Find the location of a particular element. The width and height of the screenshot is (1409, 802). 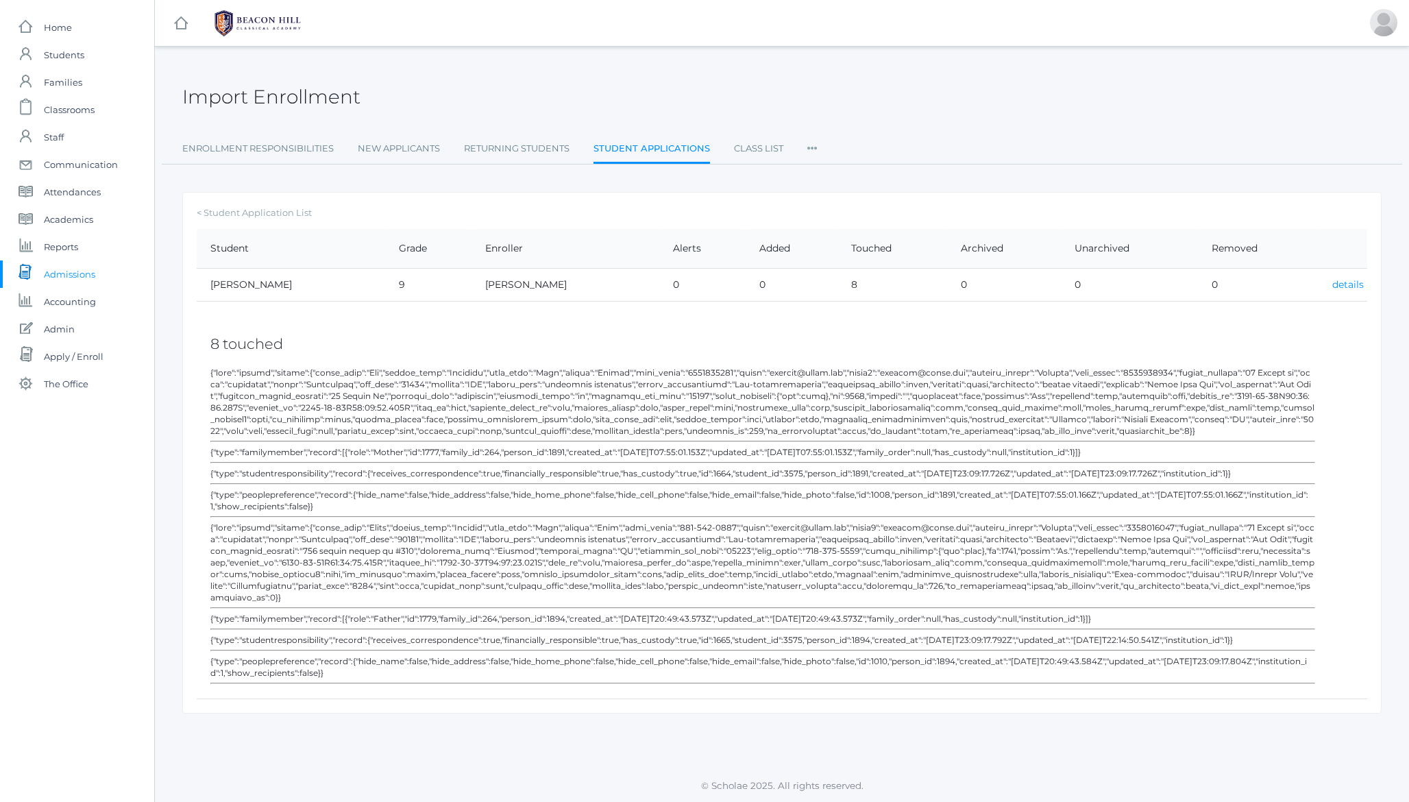

h2: 8 touched is located at coordinates (763, 343).